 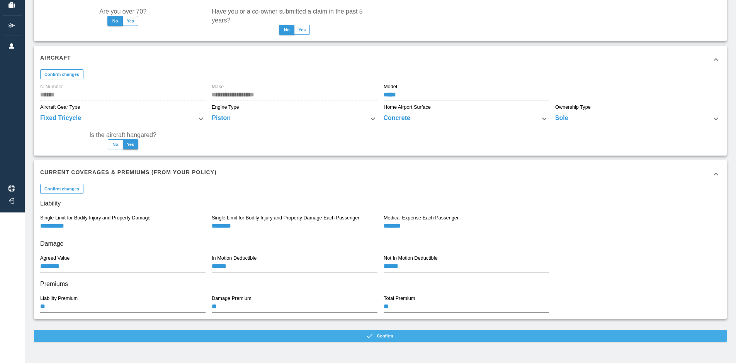 I want to click on label: N-Number, so click(x=51, y=87).